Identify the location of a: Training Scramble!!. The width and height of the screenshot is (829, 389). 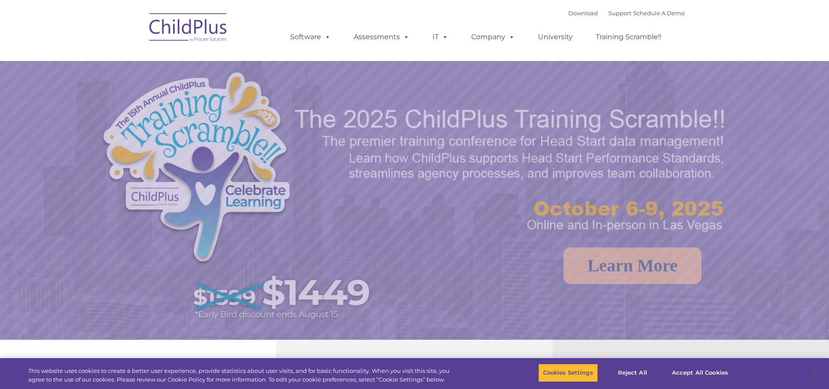
(629, 37).